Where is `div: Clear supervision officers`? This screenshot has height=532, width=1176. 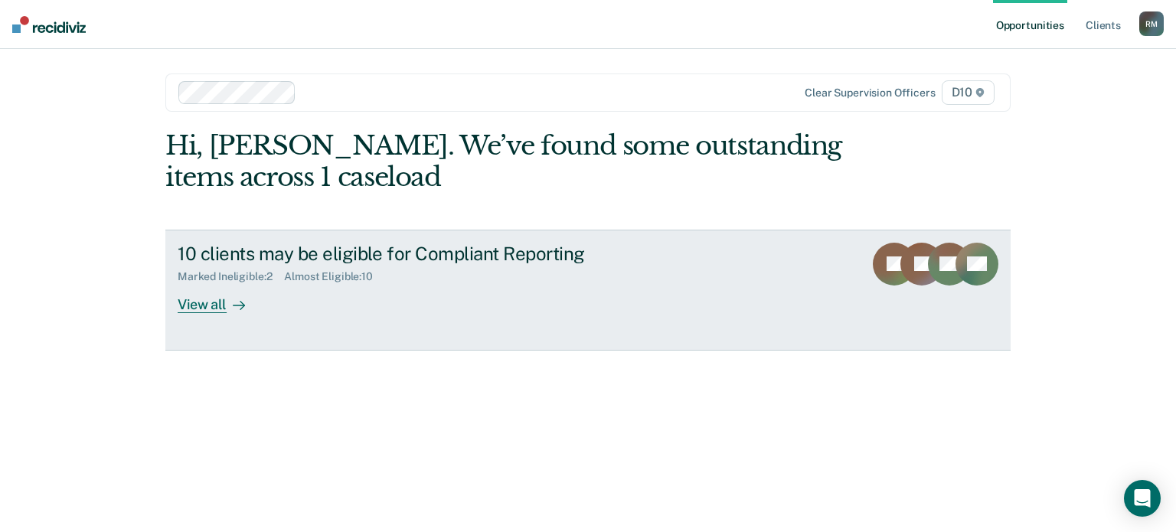
div: Clear supervision officers is located at coordinates (870, 93).